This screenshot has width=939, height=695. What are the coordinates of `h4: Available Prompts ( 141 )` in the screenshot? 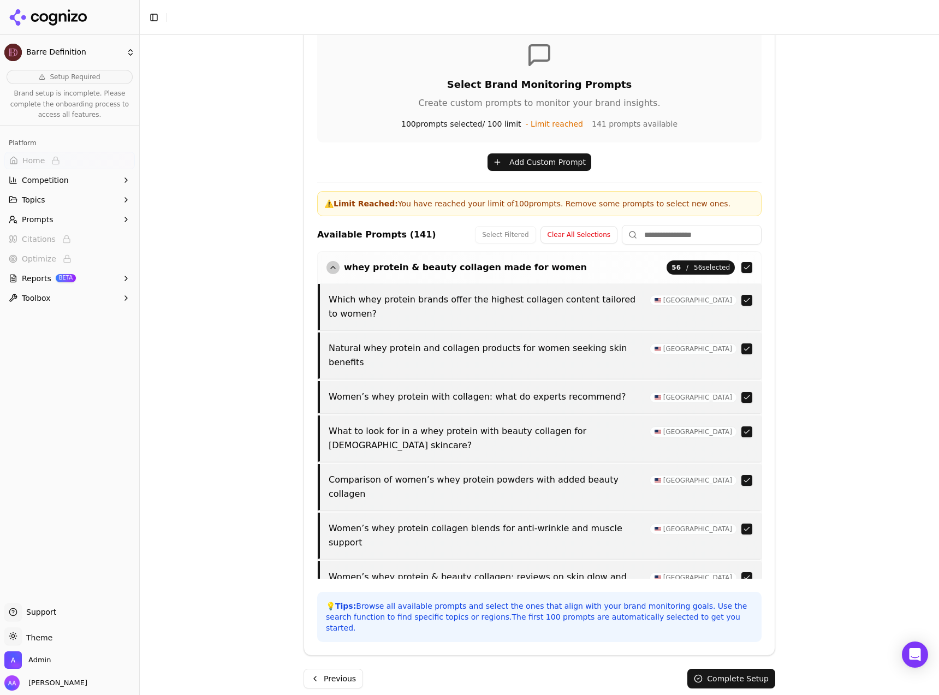 It's located at (377, 235).